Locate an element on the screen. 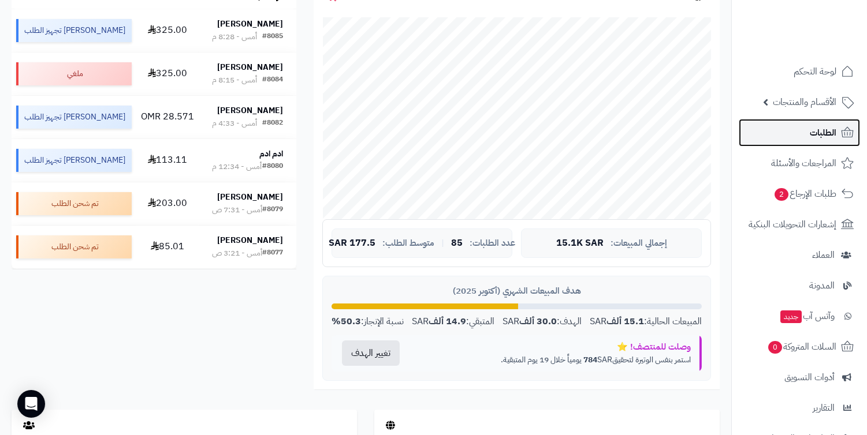  div: هدف المبيعات الشهري (أكتوبر 2025) is located at coordinates (516, 291).